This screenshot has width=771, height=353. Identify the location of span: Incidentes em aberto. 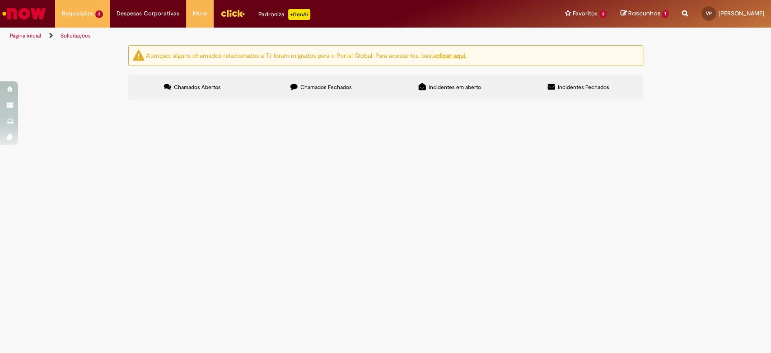
(455, 87).